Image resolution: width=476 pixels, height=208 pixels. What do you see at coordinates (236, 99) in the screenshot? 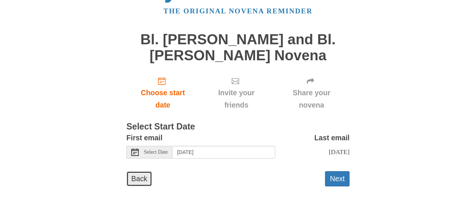
I see `span: Invite your friends` at bounding box center [236, 99].